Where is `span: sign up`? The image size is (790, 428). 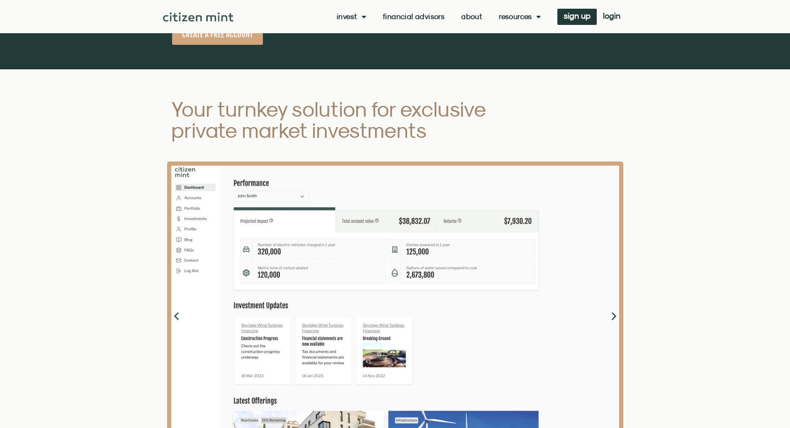
span: sign up is located at coordinates (577, 16).